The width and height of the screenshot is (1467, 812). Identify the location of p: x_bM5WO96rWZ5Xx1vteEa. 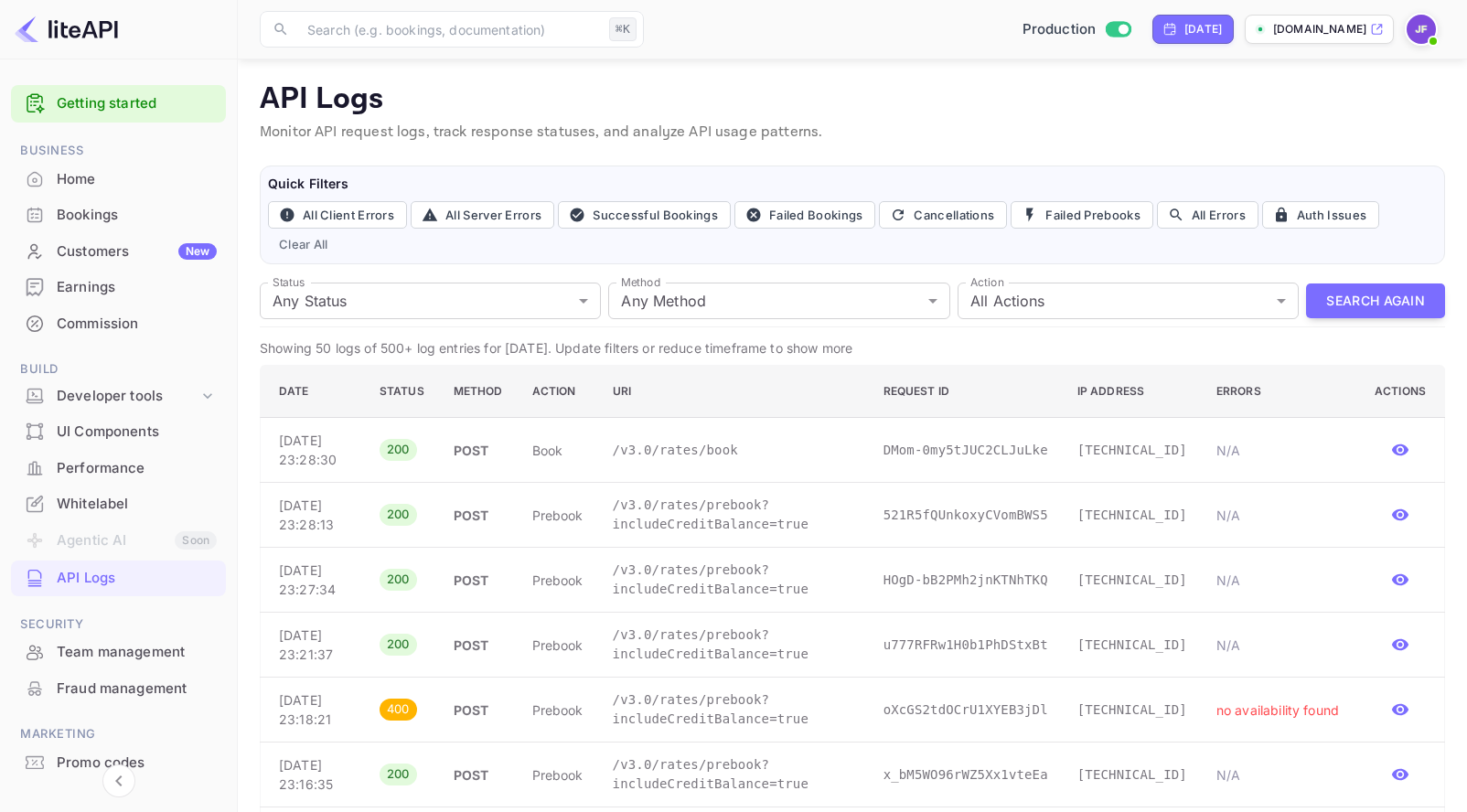
(966, 774).